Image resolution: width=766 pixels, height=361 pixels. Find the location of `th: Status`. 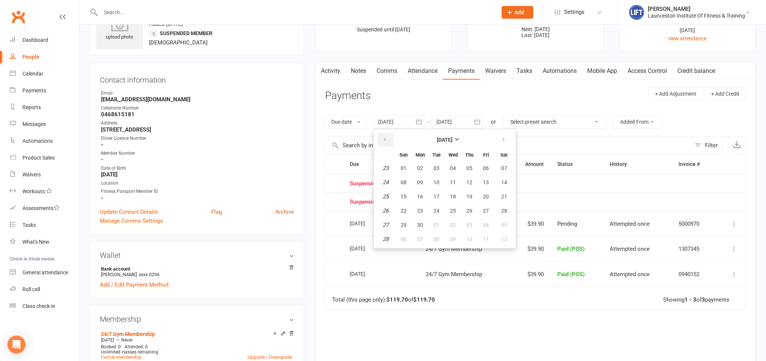

th: Status is located at coordinates (577, 164).